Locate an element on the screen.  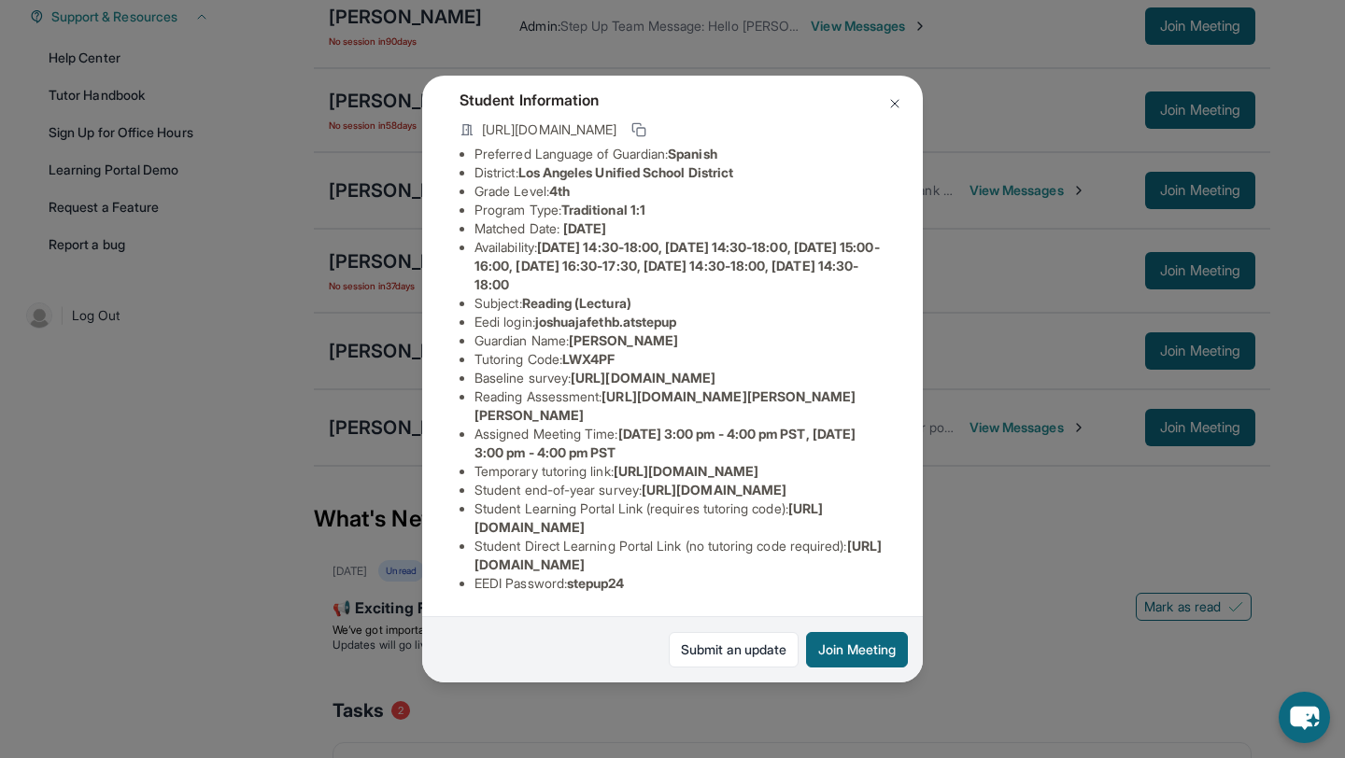
li: District: is located at coordinates (680, 173).